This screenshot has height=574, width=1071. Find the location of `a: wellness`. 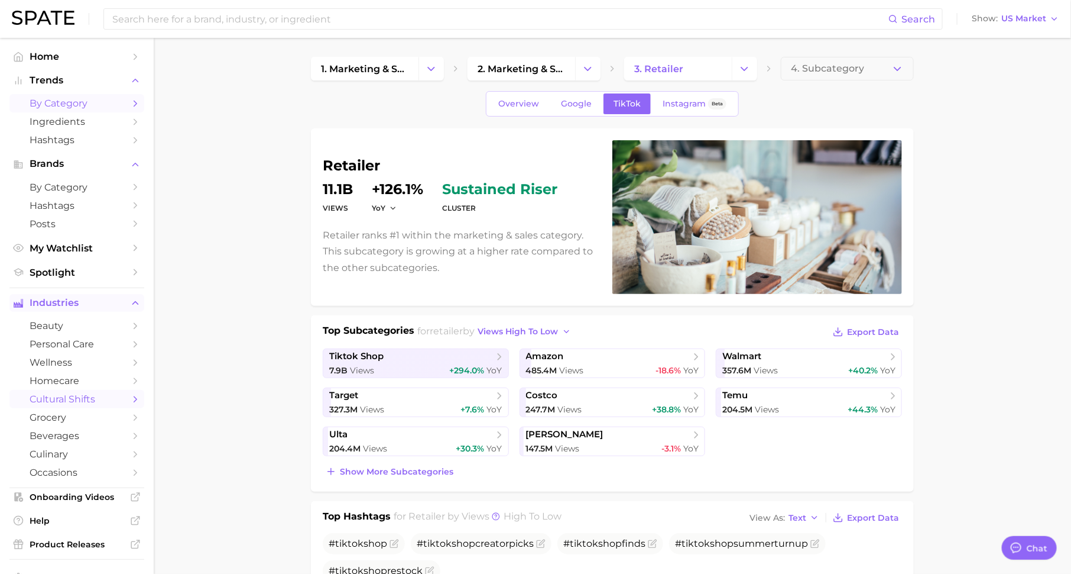

a: wellness is located at coordinates (77, 362).